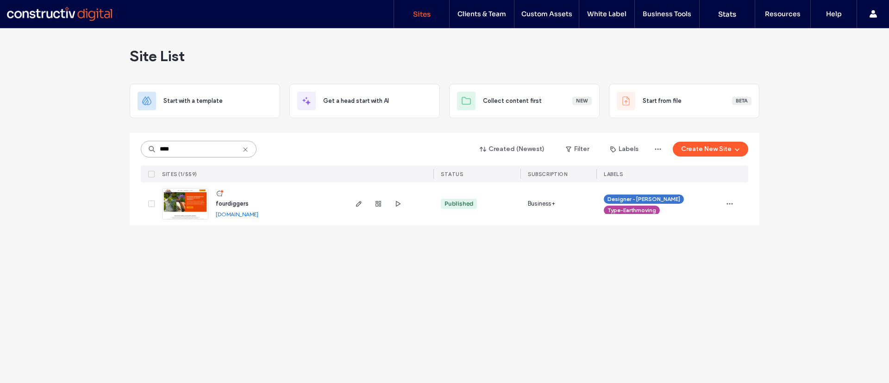 This screenshot has width=889, height=383. Describe the element at coordinates (193, 101) in the screenshot. I see `span: Start with a template` at that location.